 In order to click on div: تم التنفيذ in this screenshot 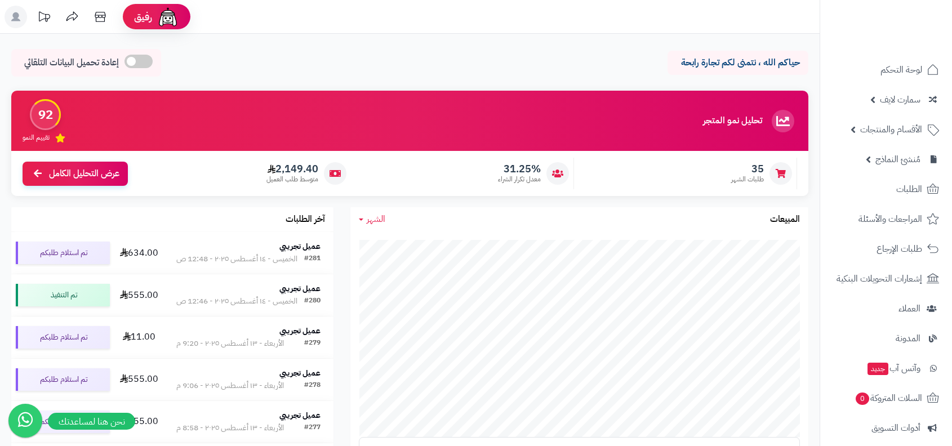, I will do `click(63, 295)`.